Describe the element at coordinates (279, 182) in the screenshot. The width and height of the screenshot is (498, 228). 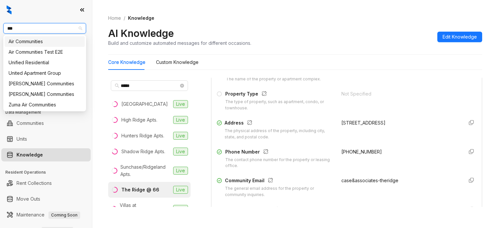
I see `div: Community Email` at that location.